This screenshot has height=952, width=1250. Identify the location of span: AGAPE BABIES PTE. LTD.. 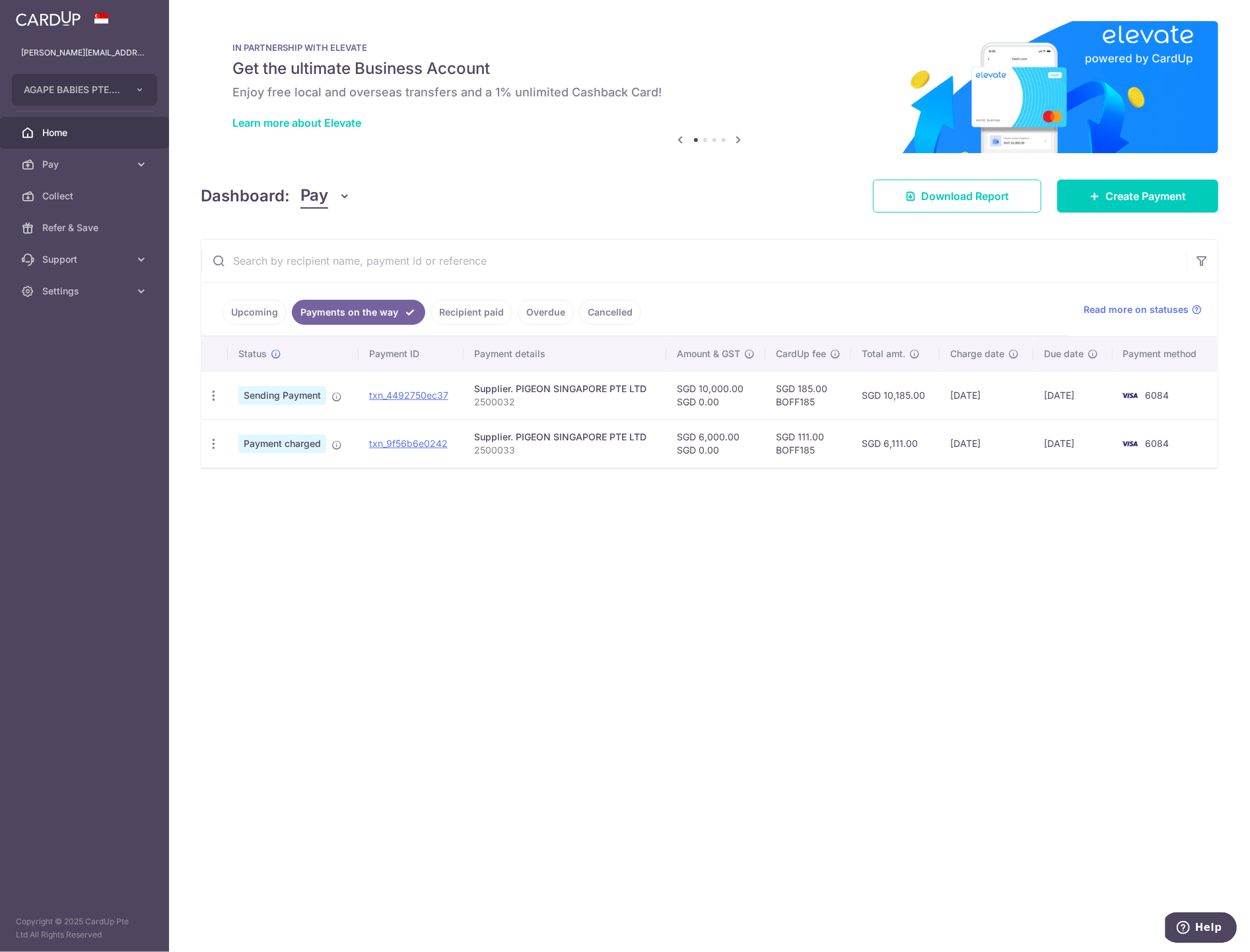
(73, 90).